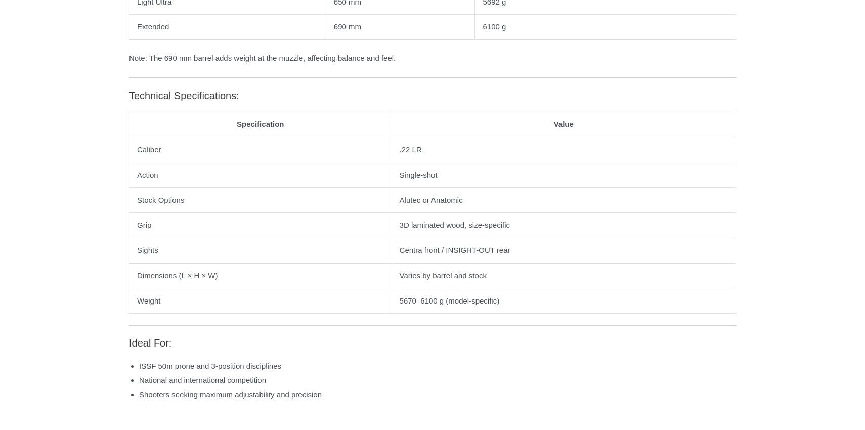 The width and height of the screenshot is (865, 430). I want to click on td: .22 LR, so click(564, 150).